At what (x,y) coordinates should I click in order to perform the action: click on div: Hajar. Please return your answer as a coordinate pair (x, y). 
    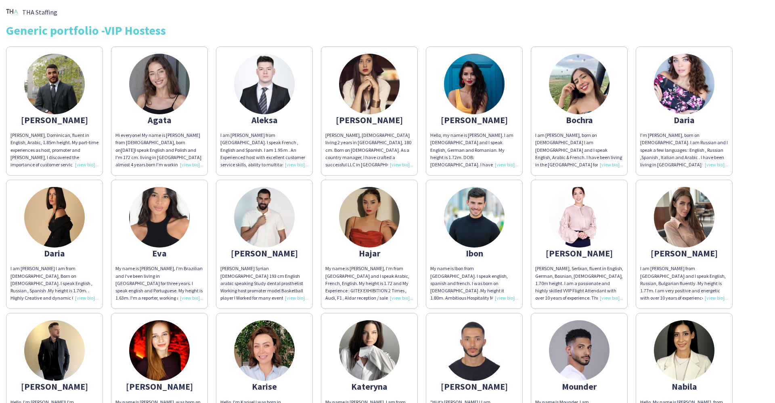
    Looking at the image, I should click on (369, 253).